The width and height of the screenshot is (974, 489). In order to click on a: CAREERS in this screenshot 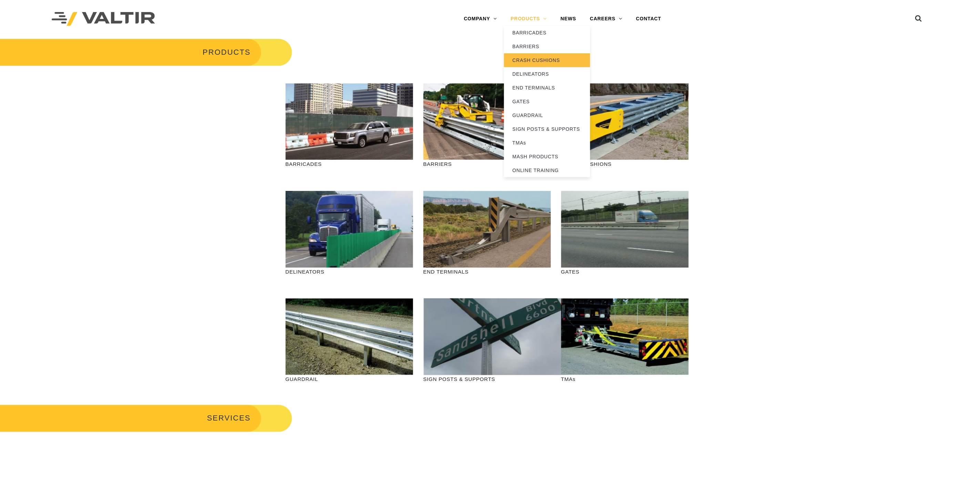, I will do `click(606, 19)`.